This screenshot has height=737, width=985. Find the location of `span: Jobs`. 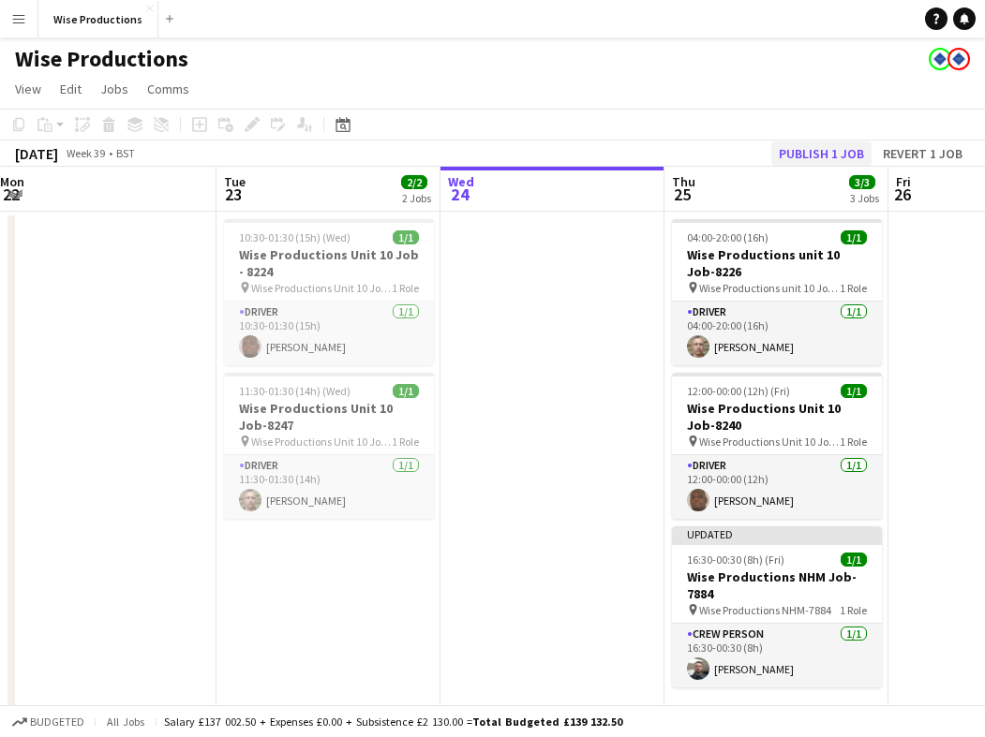

span: Jobs is located at coordinates (114, 89).